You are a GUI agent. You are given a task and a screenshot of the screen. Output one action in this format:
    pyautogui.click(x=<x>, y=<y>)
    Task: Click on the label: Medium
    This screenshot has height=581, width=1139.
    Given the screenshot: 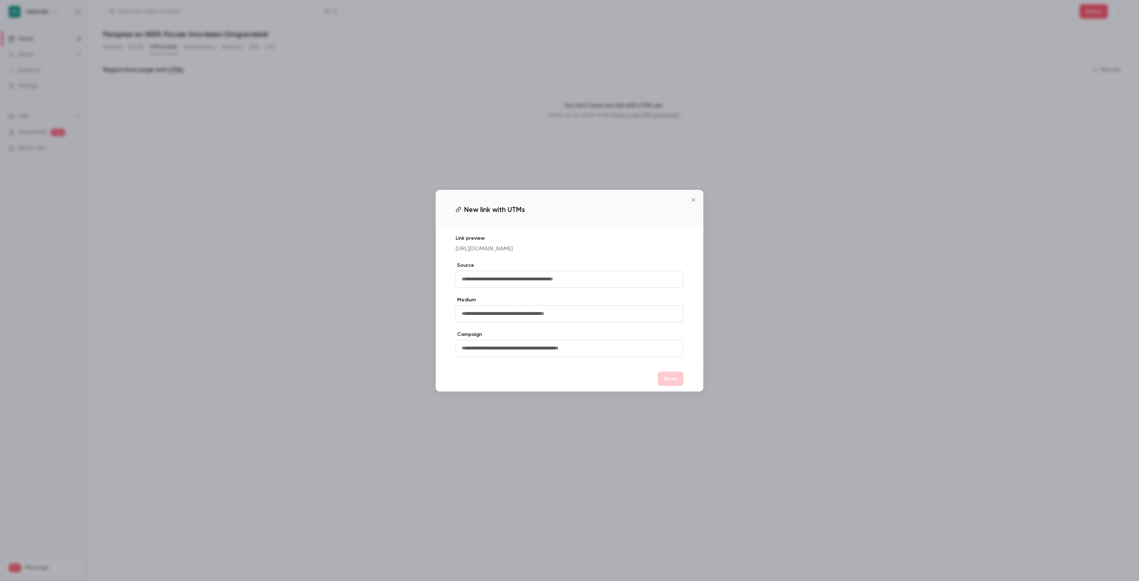 What is the action you would take?
    pyautogui.click(x=570, y=300)
    